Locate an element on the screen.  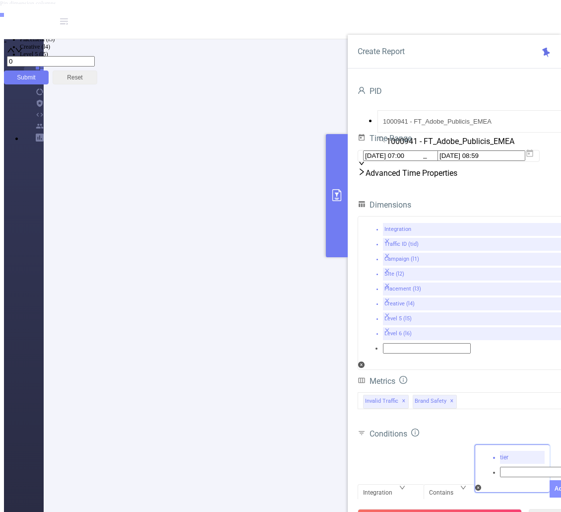
span: Decrease Value is located at coordinates (19, 51).